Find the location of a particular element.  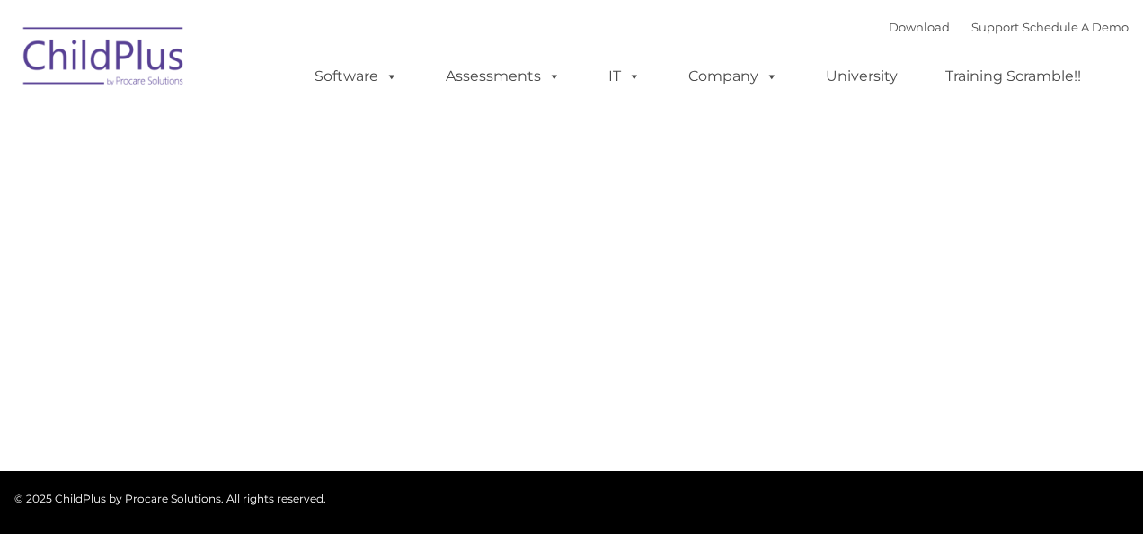

img: ChildPlus by Procare Solutions is located at coordinates (104, 59).